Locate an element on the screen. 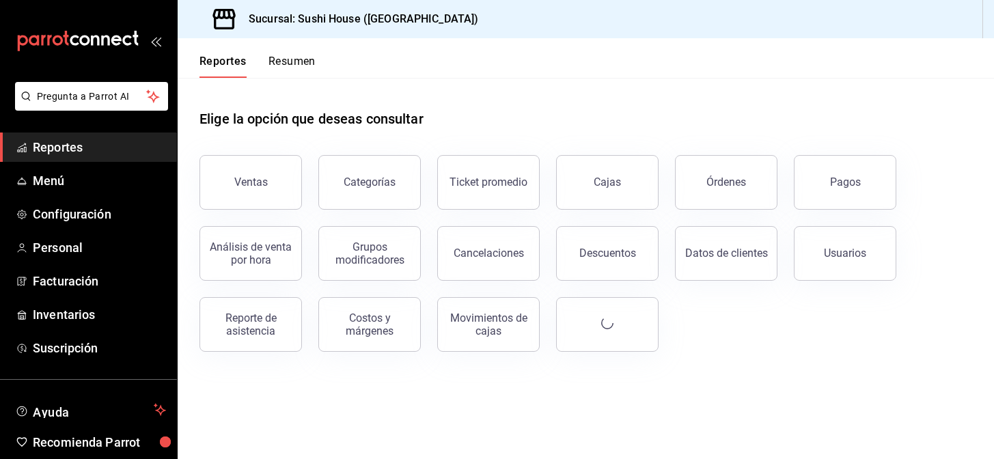  a: Pregunta a Parrot AI is located at coordinates (89, 106).